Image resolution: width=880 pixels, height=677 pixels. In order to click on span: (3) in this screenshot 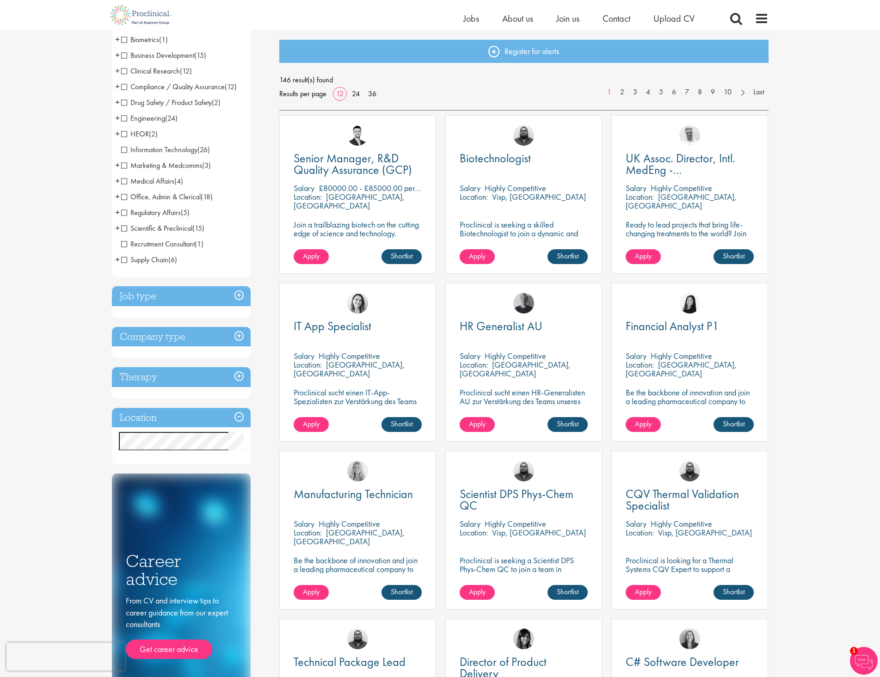, I will do `click(206, 165)`.